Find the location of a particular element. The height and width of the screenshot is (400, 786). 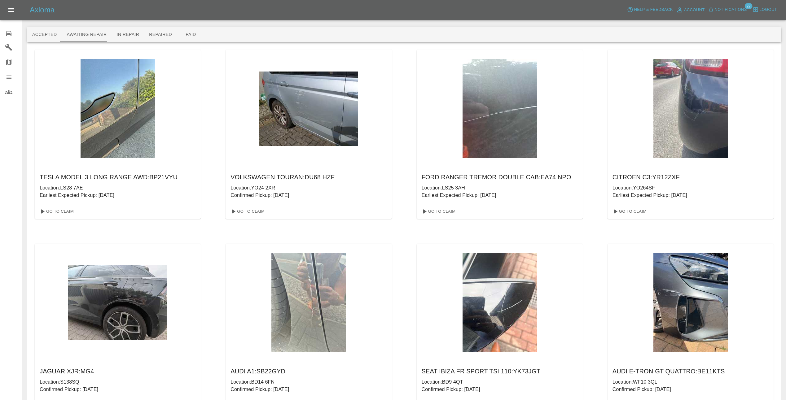

h6: SEAT IBIZA FR SPORT TSI 110 : YK73JGT is located at coordinates (500, 372).